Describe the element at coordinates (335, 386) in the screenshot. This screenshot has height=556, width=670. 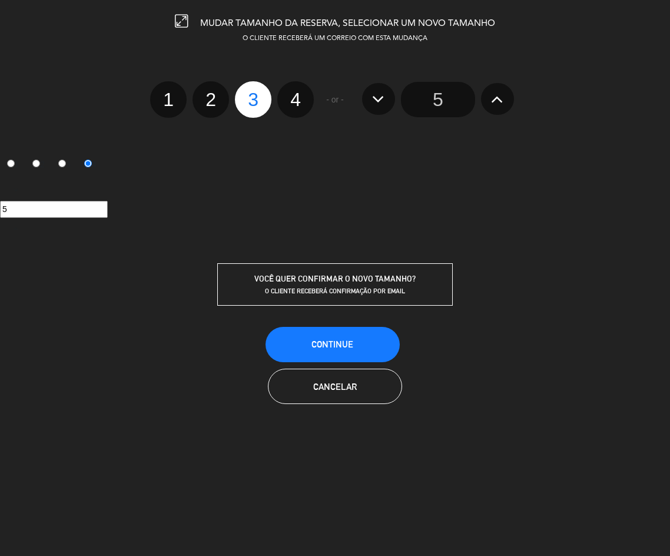
I see `button: Cancelar` at that location.